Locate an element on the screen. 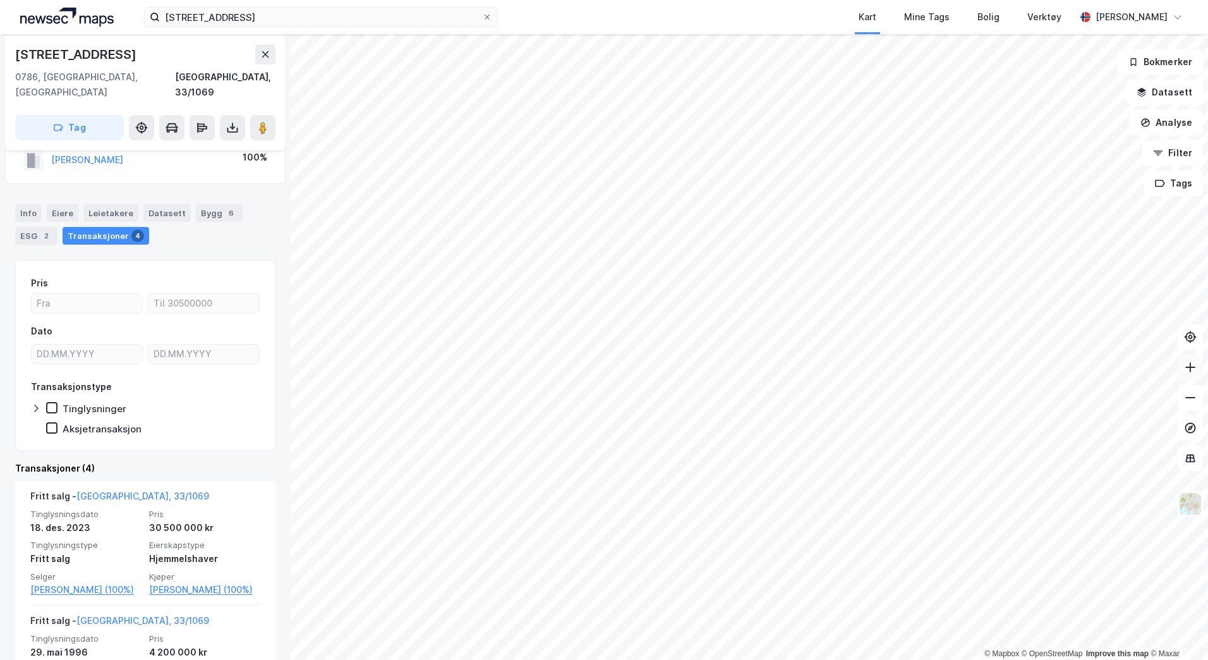 The height and width of the screenshot is (660, 1208). a: Mapbox is located at coordinates (1002, 654).